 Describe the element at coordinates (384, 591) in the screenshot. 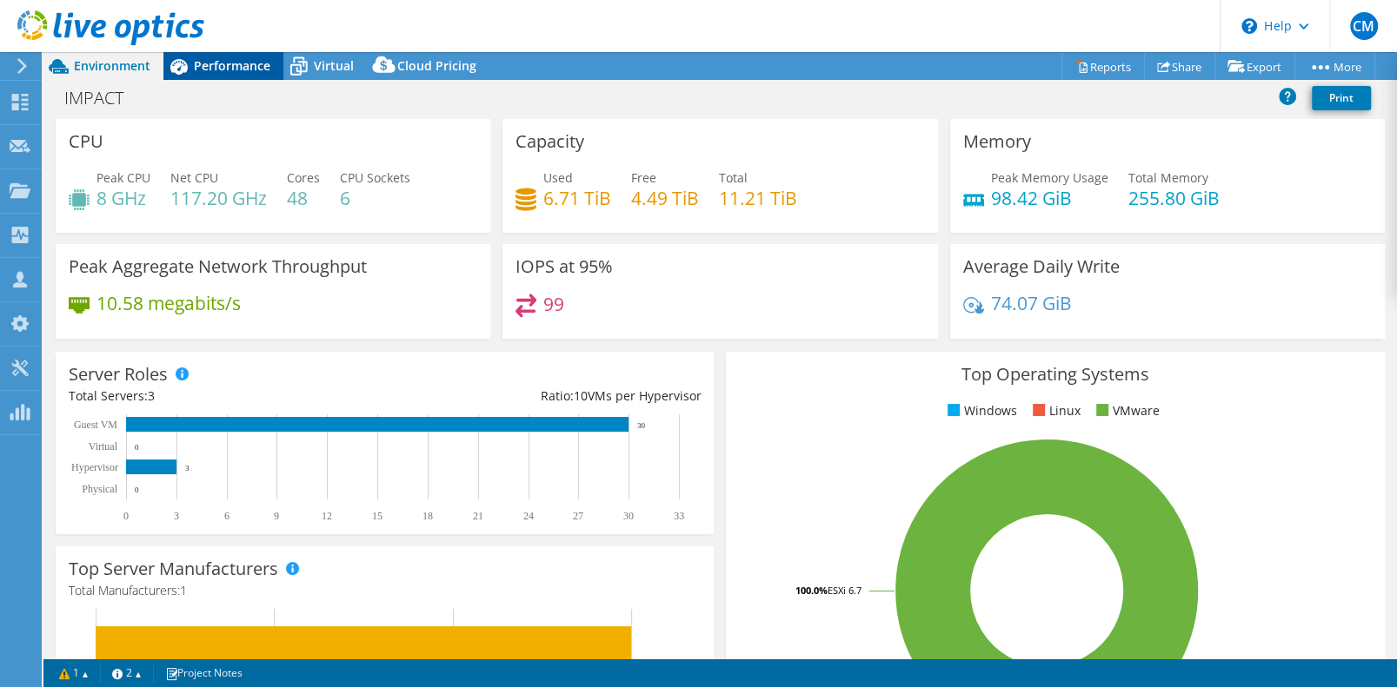

I see `h4: Total Manufacturers:` at that location.